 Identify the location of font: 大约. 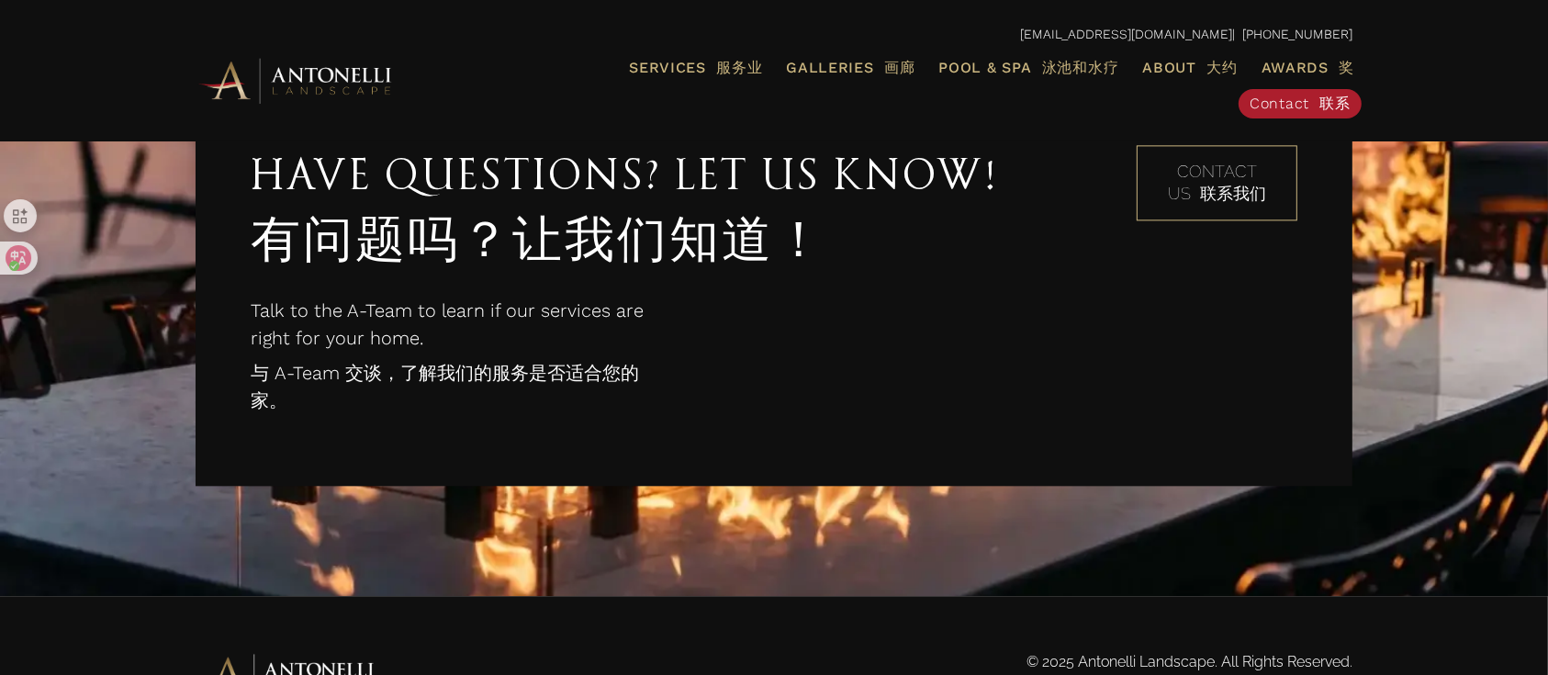
(1221, 67).